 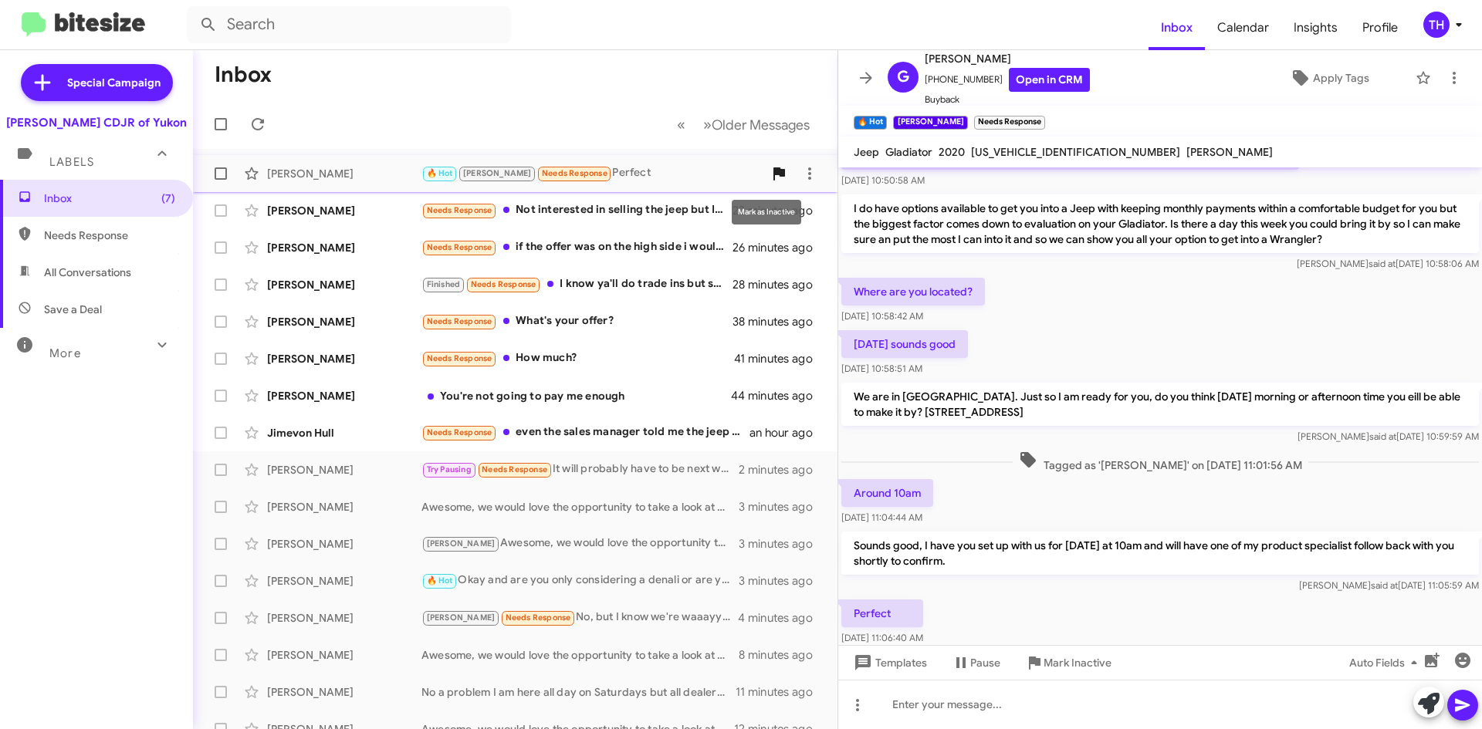 I want to click on p: Around 10am, so click(x=887, y=493).